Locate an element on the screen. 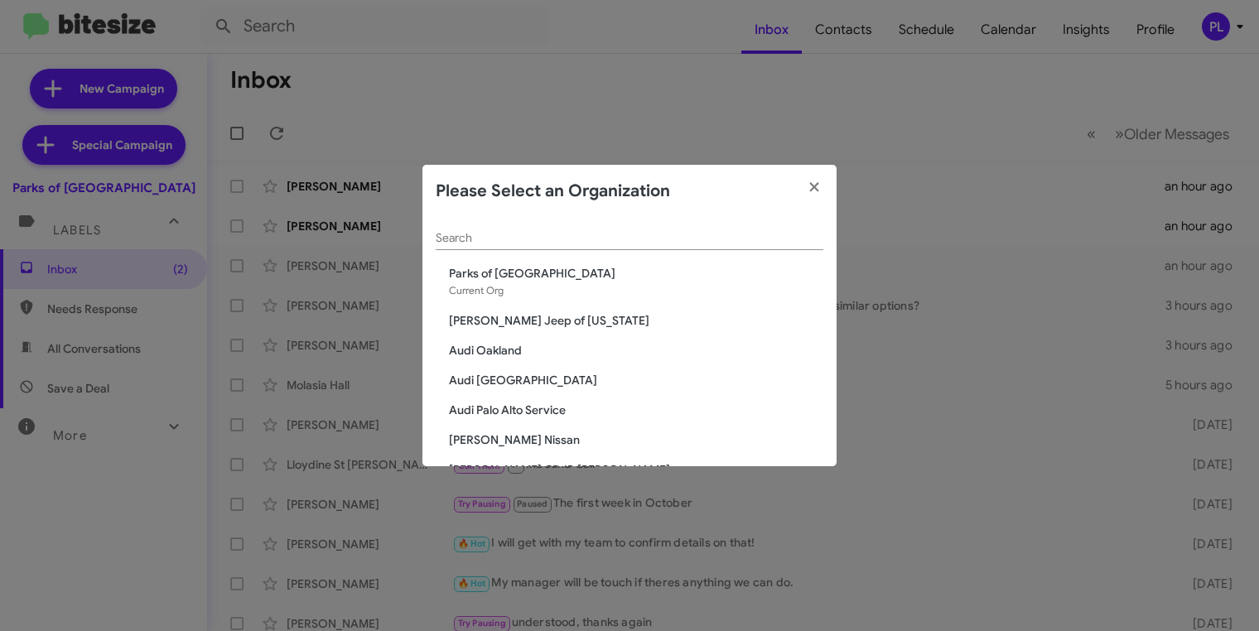  h2: Please Select an Organization is located at coordinates (552, 191).